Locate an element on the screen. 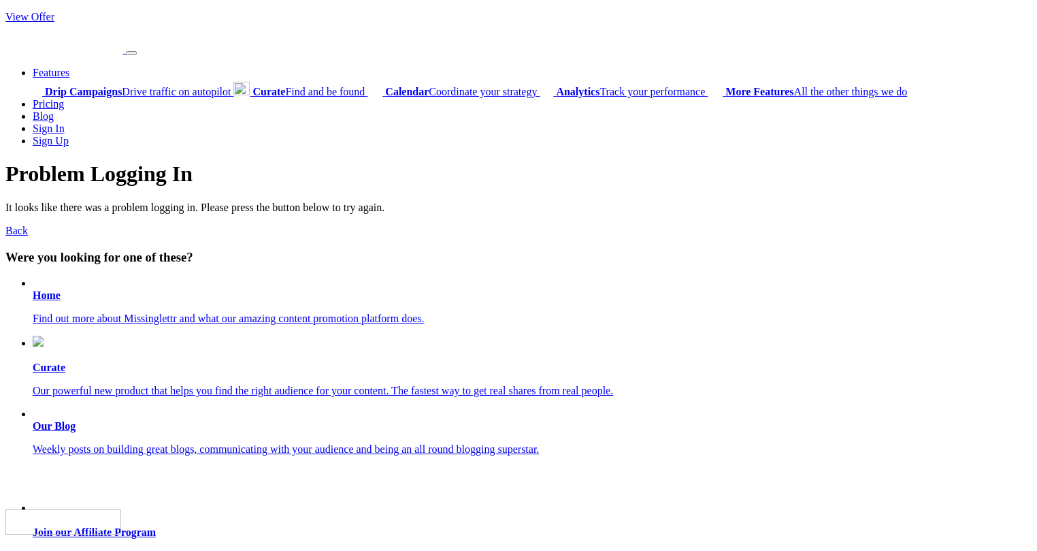 This screenshot has width=1037, height=551. a: Drip CampaignsDrive traffic on autopilot is located at coordinates (133, 91).